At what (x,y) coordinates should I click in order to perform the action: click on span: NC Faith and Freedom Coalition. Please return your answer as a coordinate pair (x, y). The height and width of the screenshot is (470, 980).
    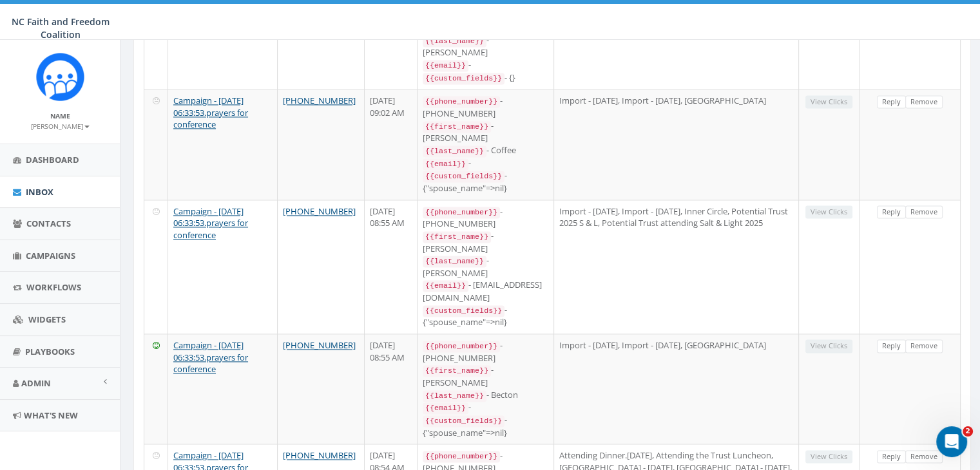
    Looking at the image, I should click on (61, 28).